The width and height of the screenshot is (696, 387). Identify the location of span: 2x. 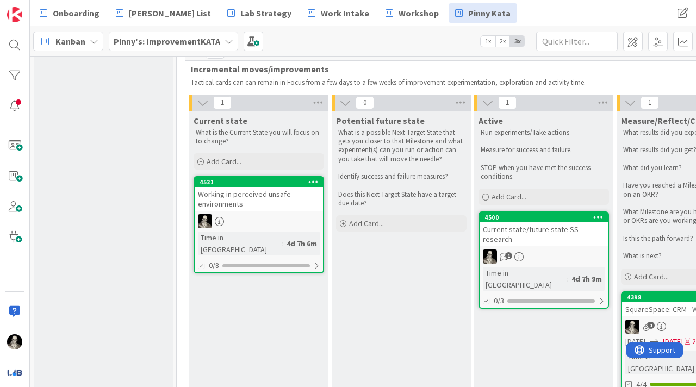
(502, 41).